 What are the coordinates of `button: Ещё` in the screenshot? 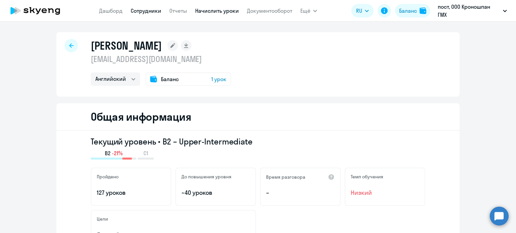 It's located at (309, 11).